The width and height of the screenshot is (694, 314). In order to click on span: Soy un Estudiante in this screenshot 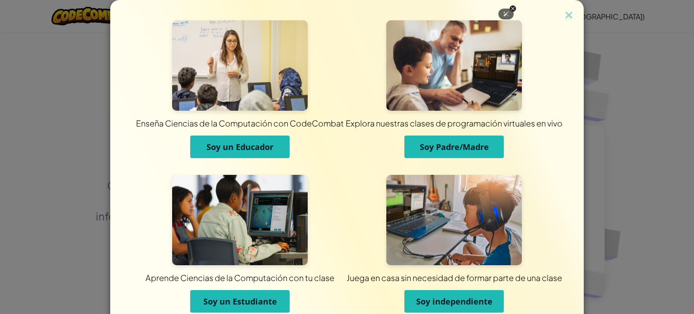, I will do `click(240, 301)`.